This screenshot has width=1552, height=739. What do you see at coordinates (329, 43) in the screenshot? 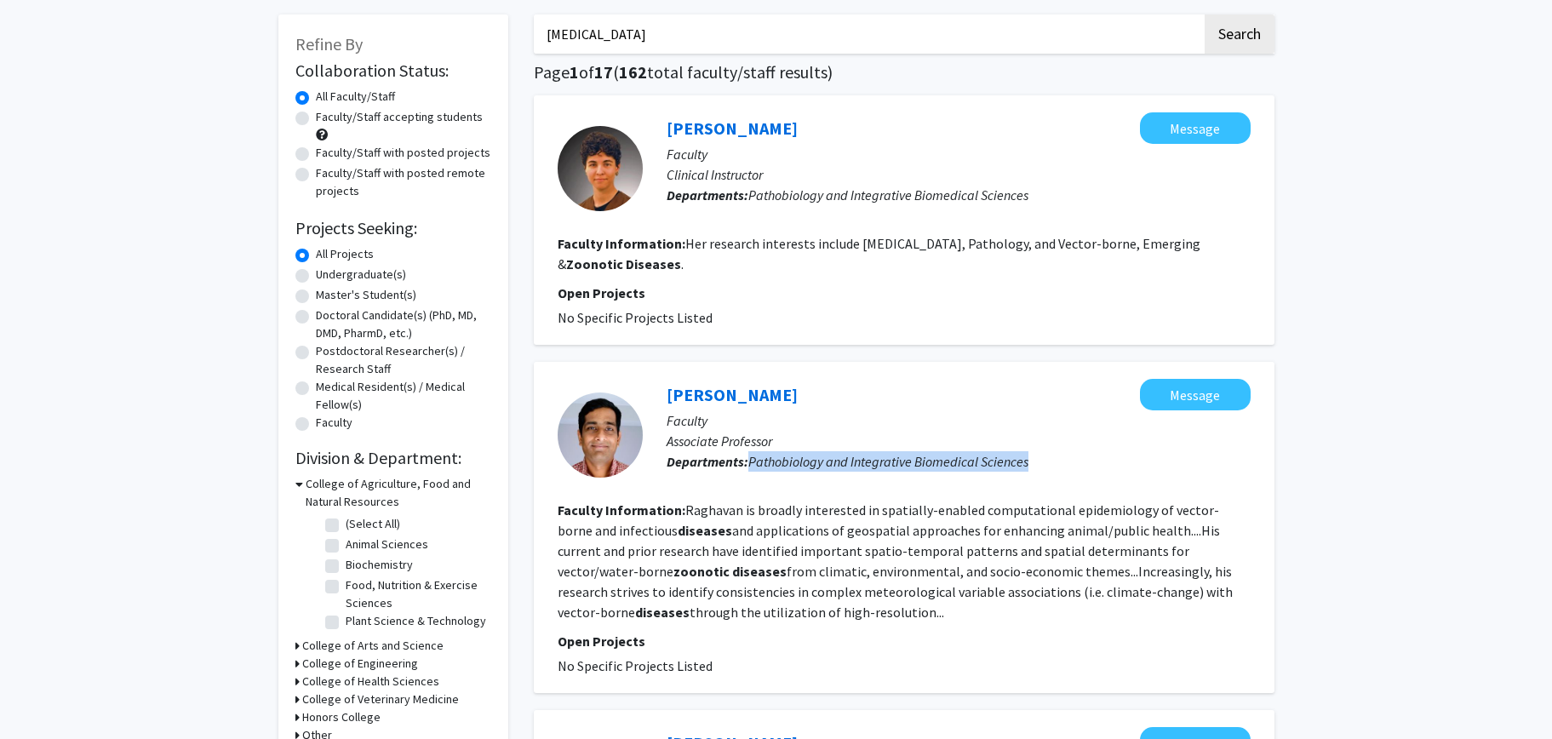
I see `span: Refine By` at bounding box center [329, 43].